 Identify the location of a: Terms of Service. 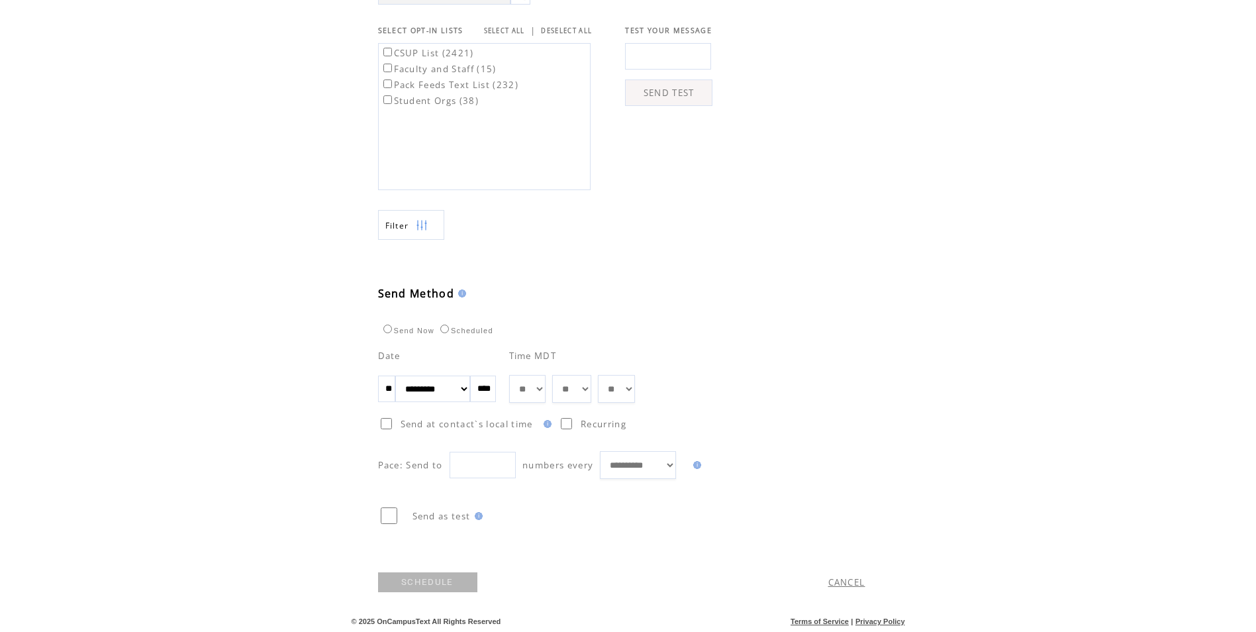
(820, 621).